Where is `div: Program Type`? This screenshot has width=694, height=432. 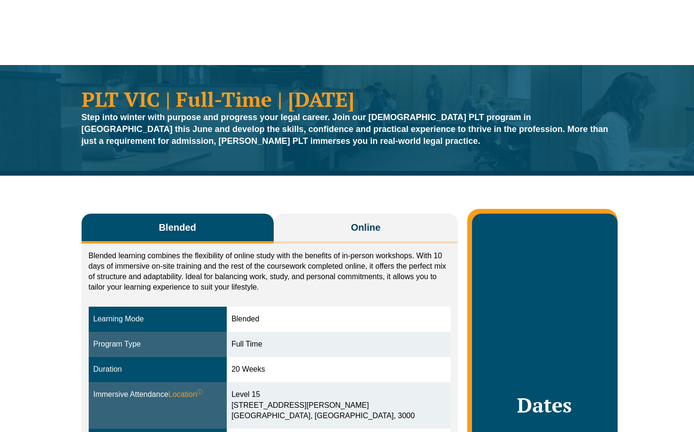 div: Program Type is located at coordinates (158, 344).